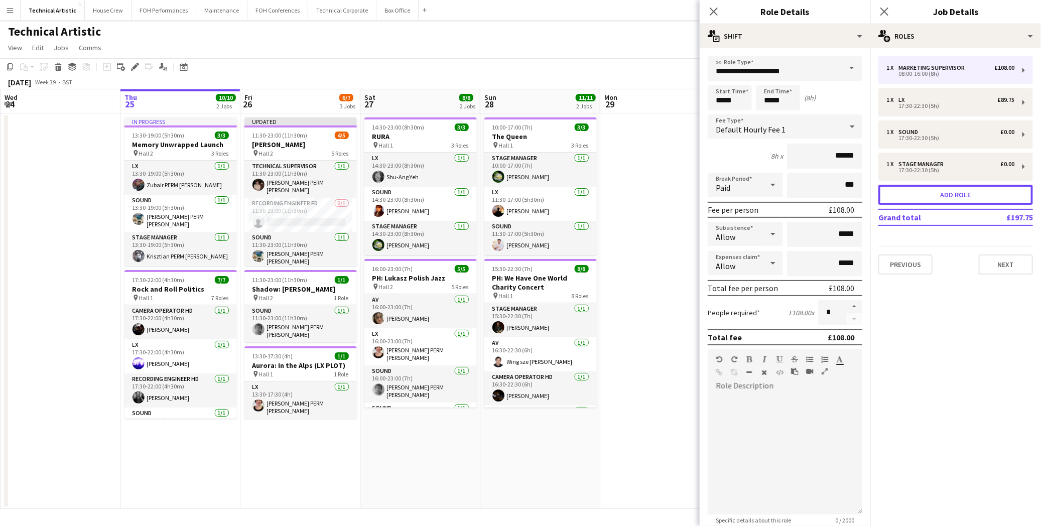 This screenshot has height=526, width=1041. Describe the element at coordinates (910, 132) in the screenshot. I see `div: Sound` at that location.